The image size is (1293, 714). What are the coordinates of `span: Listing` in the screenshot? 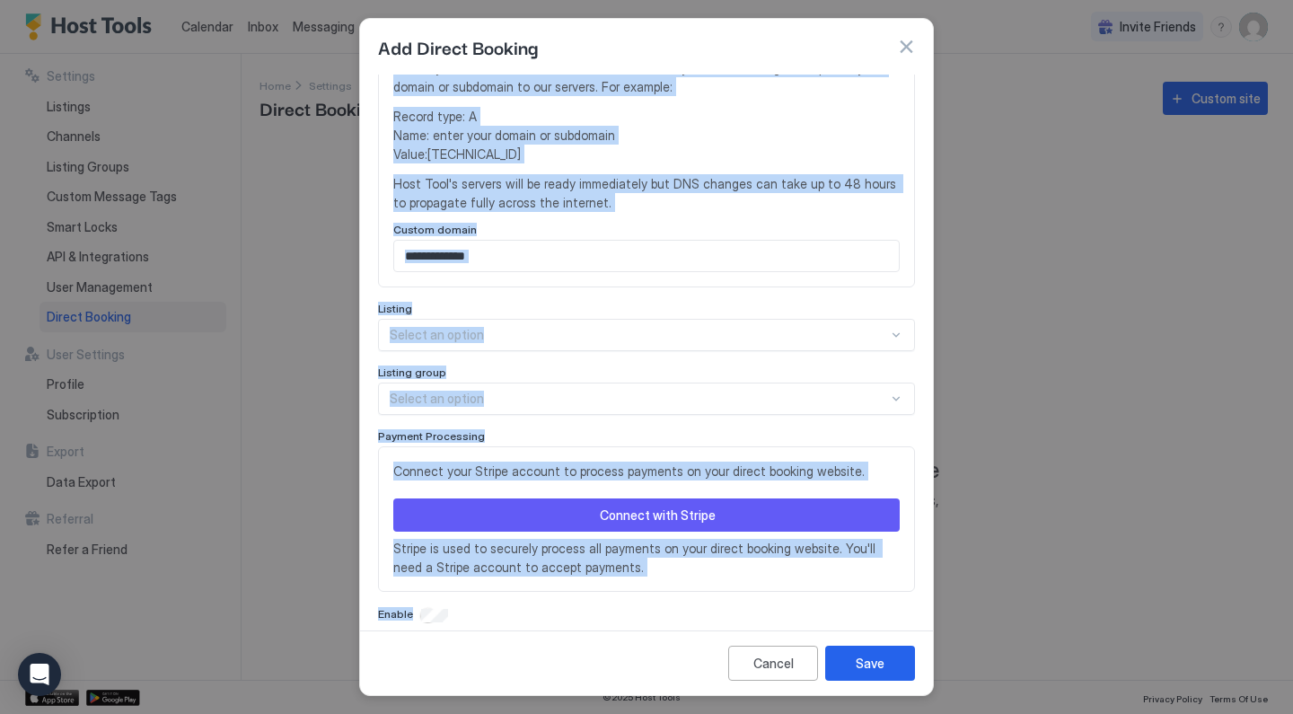 It's located at (395, 308).